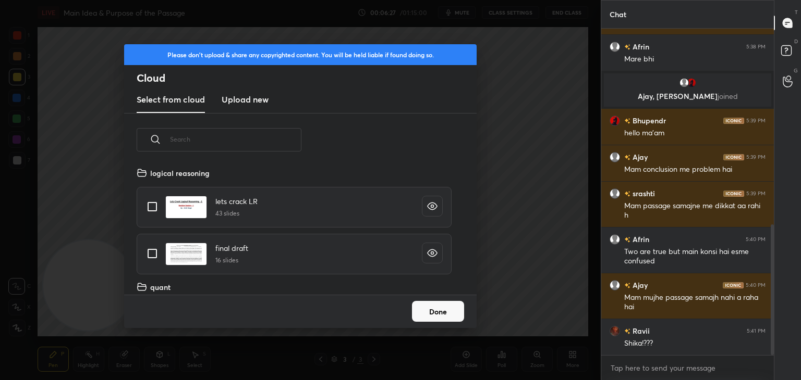 This screenshot has width=801, height=380. What do you see at coordinates (170, 100) in the screenshot?
I see `h3: Select from cloud` at bounding box center [170, 100].